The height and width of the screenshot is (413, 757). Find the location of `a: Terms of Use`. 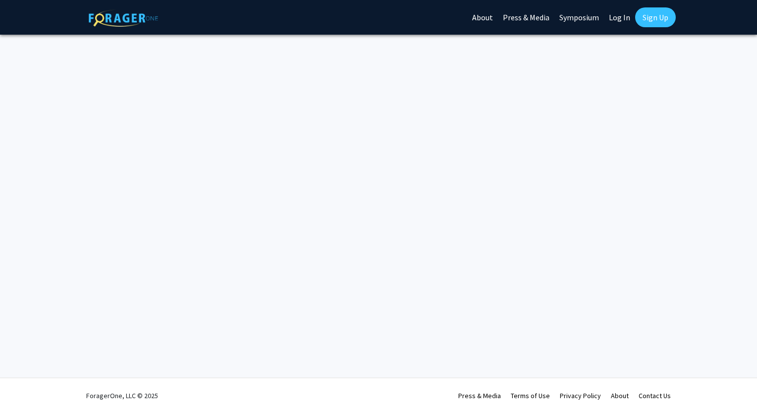

a: Terms of Use is located at coordinates (530, 396).